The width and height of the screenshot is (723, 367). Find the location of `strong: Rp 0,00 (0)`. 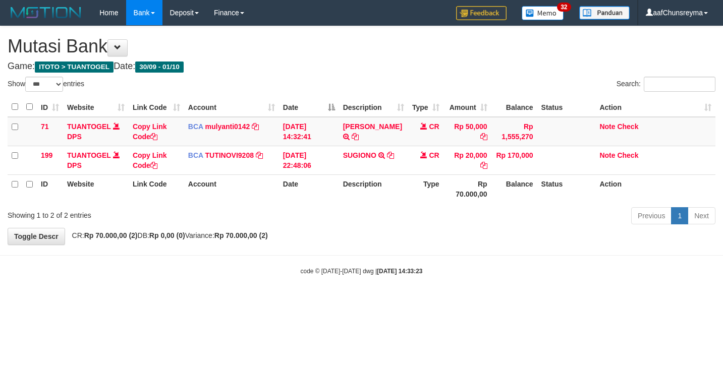

strong: Rp 0,00 (0) is located at coordinates (167, 236).